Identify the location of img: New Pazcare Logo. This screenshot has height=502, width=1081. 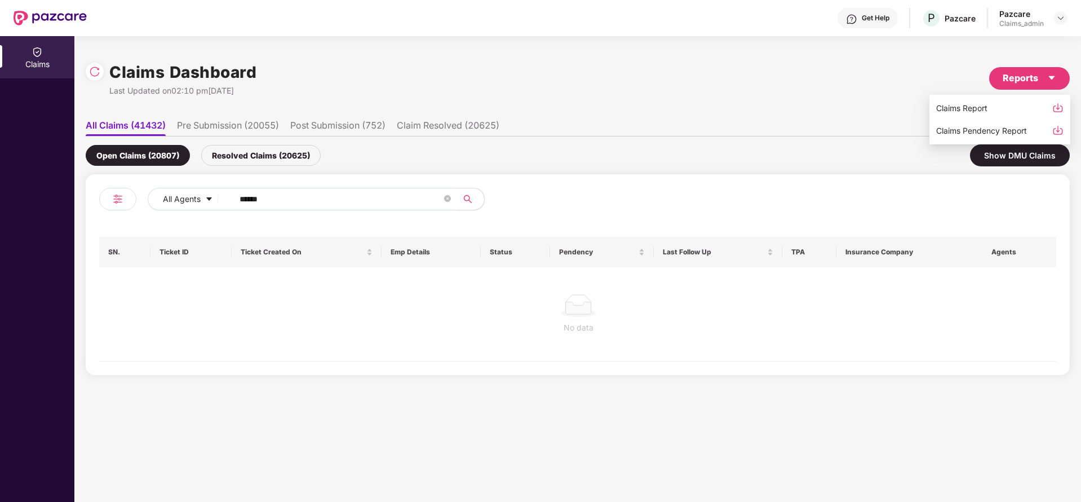
(50, 18).